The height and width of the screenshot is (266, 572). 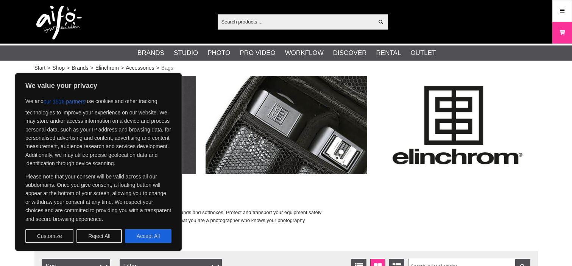 What do you see at coordinates (286, 125) in the screenshot?
I see `img: Ad:002 ban-elin-bags-002.jpg` at bounding box center [286, 125].